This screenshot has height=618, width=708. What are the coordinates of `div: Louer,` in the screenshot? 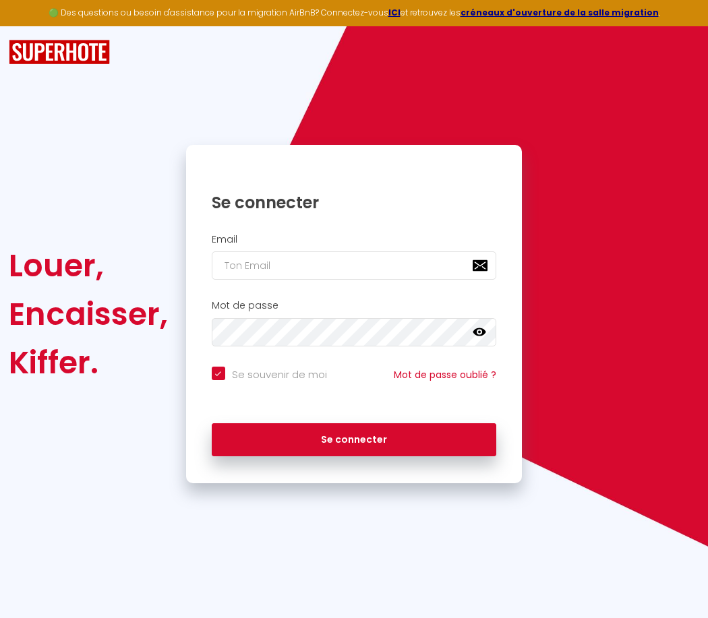 It's located at (88, 266).